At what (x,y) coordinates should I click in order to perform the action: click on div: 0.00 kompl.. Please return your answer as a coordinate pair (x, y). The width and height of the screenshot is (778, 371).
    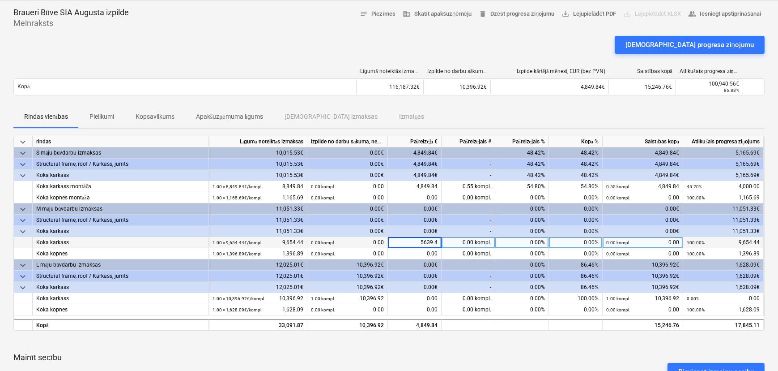
    Looking at the image, I should click on (469, 309).